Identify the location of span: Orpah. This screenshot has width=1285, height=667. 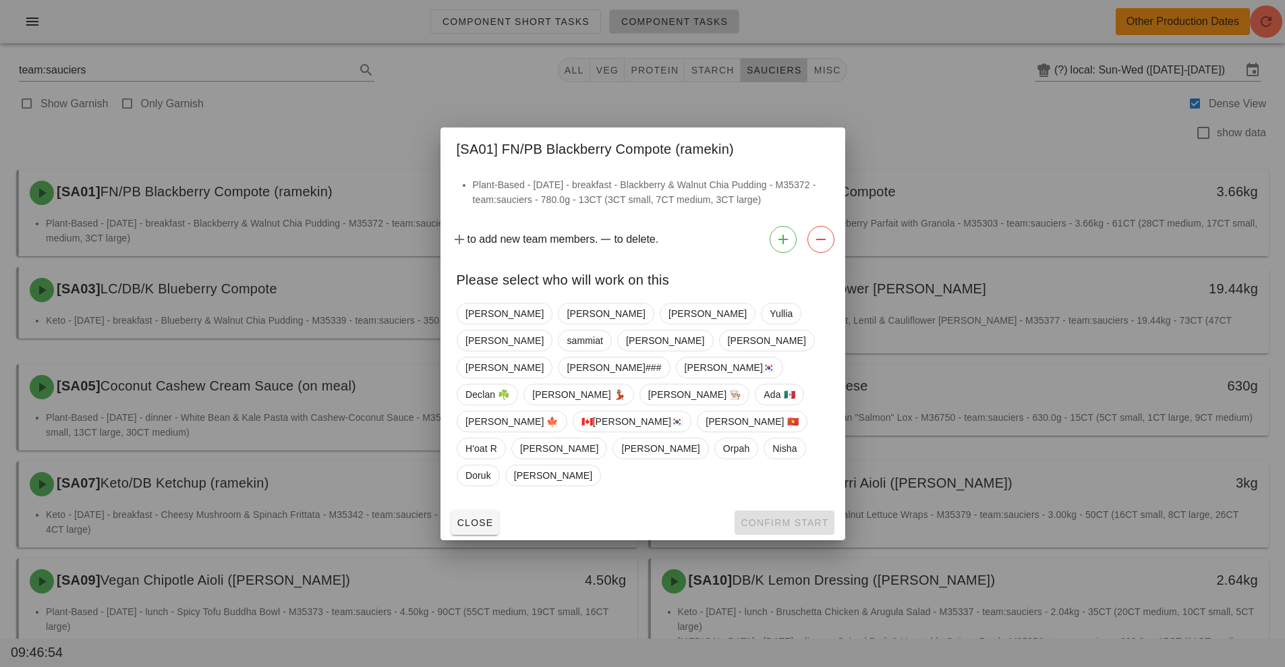
(735, 448).